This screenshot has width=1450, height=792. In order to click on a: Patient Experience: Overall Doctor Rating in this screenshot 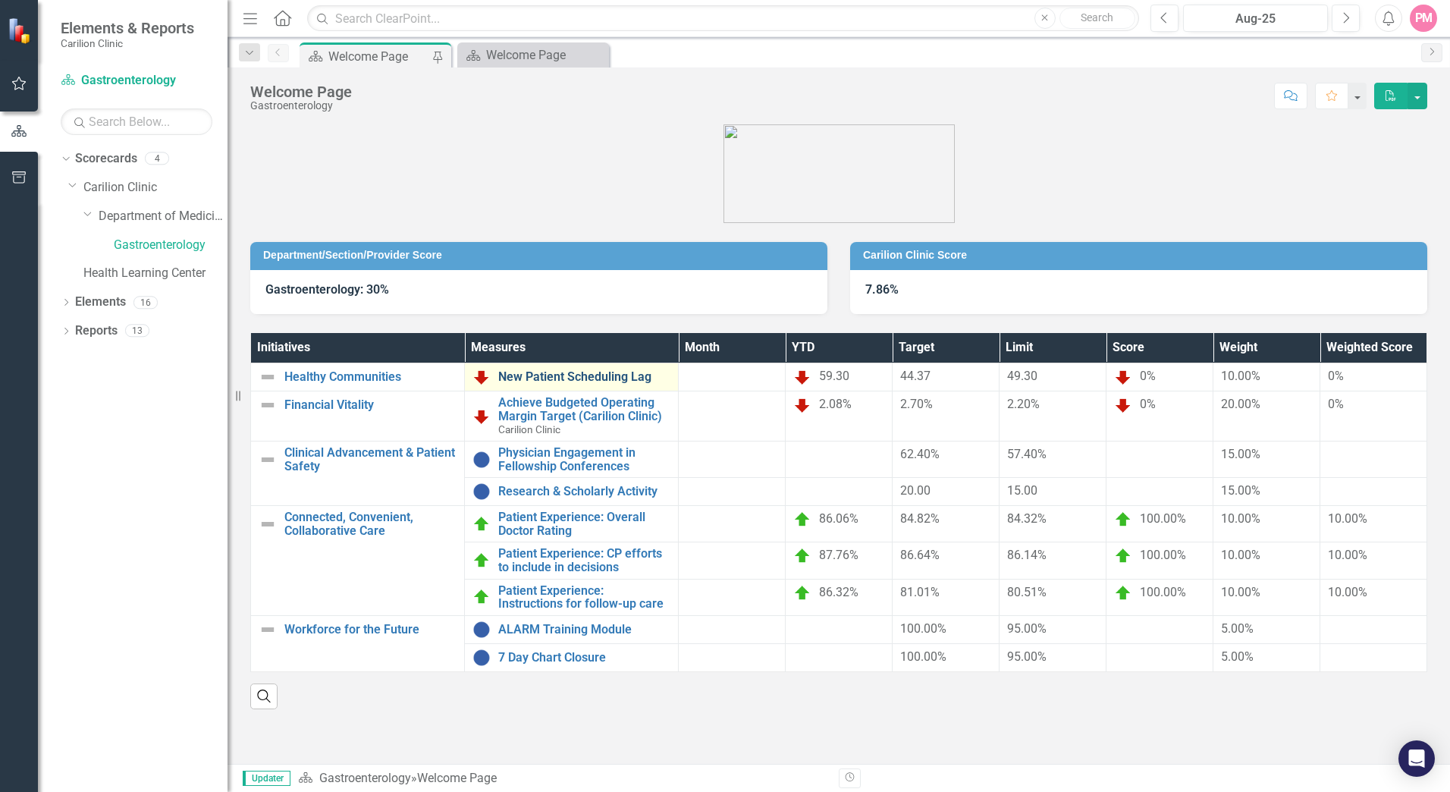, I will do `click(584, 523)`.